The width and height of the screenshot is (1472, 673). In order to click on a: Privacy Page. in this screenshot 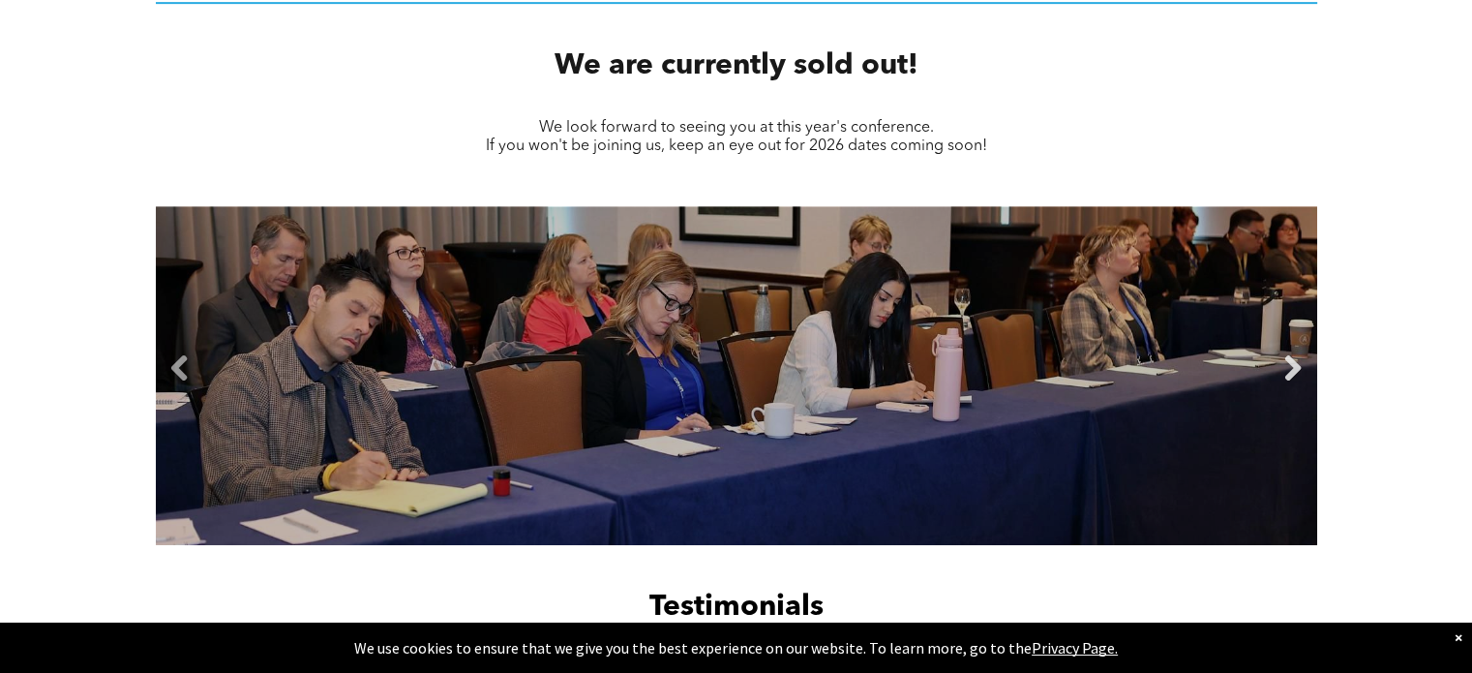, I will do `click(1074, 647)`.